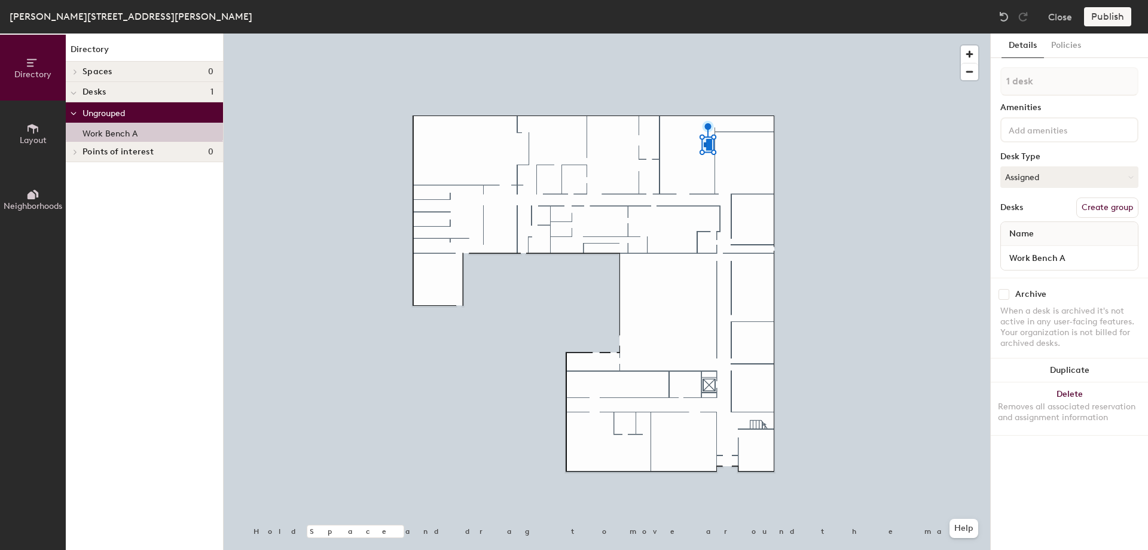  What do you see at coordinates (1069, 412) in the screenshot?
I see `div: Removes all associated reservation and assignment information` at bounding box center [1069, 412].